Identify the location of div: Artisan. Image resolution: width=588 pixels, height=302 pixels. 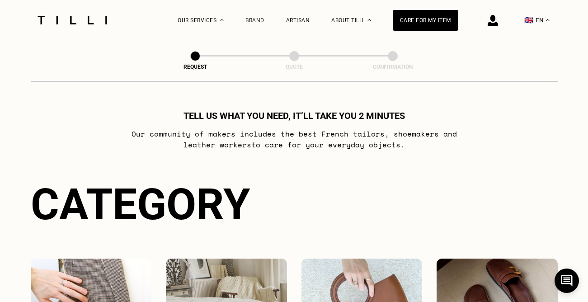
(298, 20).